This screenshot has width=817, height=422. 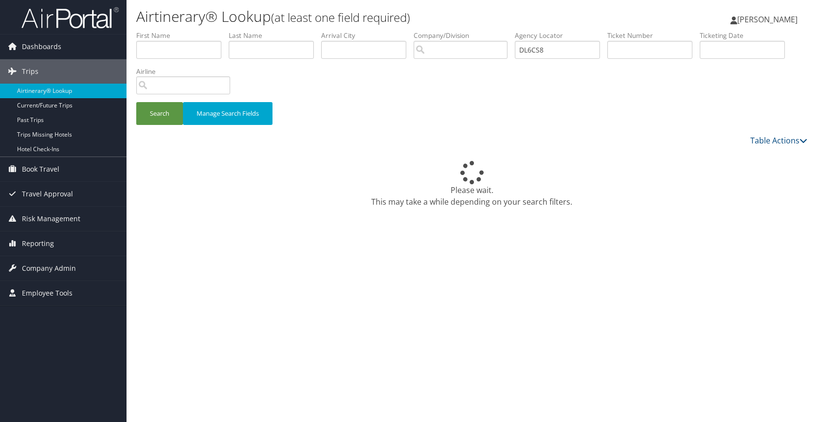 I want to click on span: Risk Management, so click(x=51, y=219).